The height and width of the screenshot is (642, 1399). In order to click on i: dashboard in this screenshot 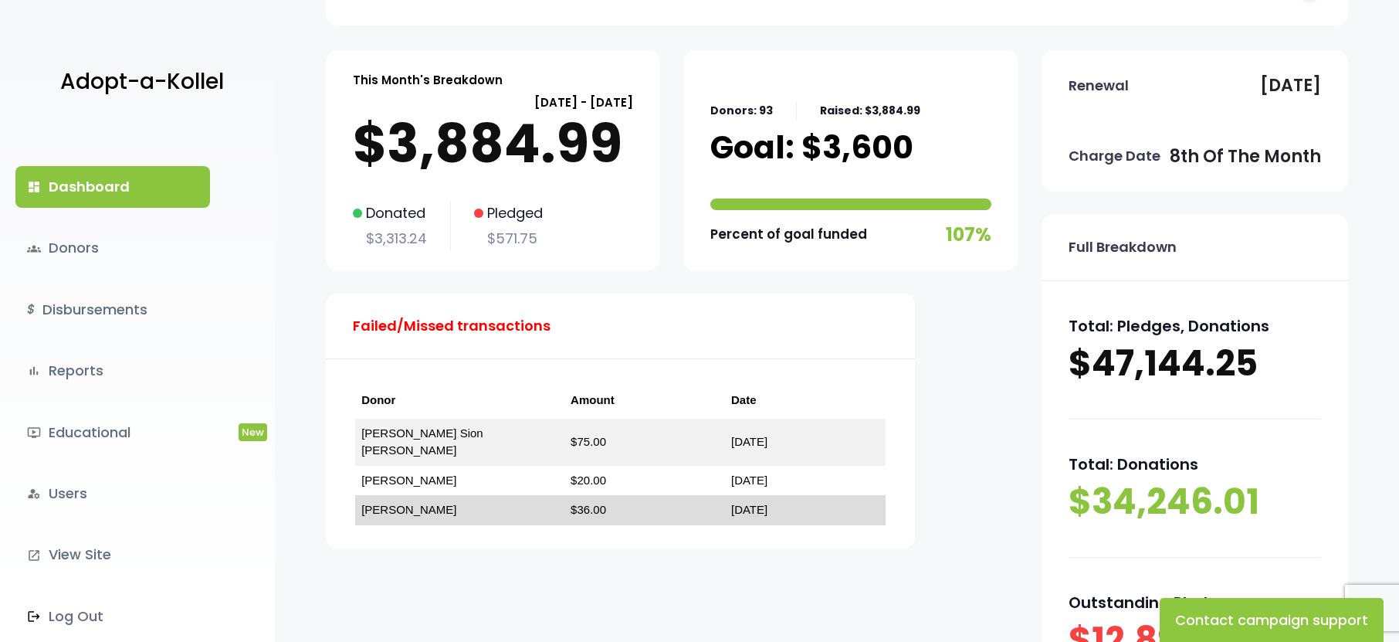, I will do `click(34, 187)`.